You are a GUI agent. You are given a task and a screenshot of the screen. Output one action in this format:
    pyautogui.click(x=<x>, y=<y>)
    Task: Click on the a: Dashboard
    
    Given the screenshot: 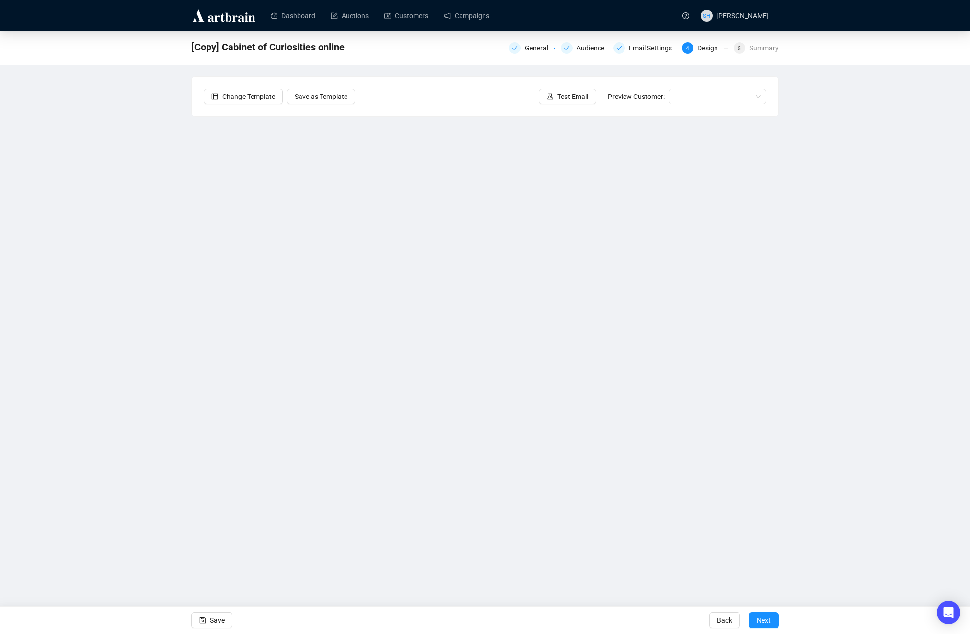 What is the action you would take?
    pyautogui.click(x=293, y=16)
    